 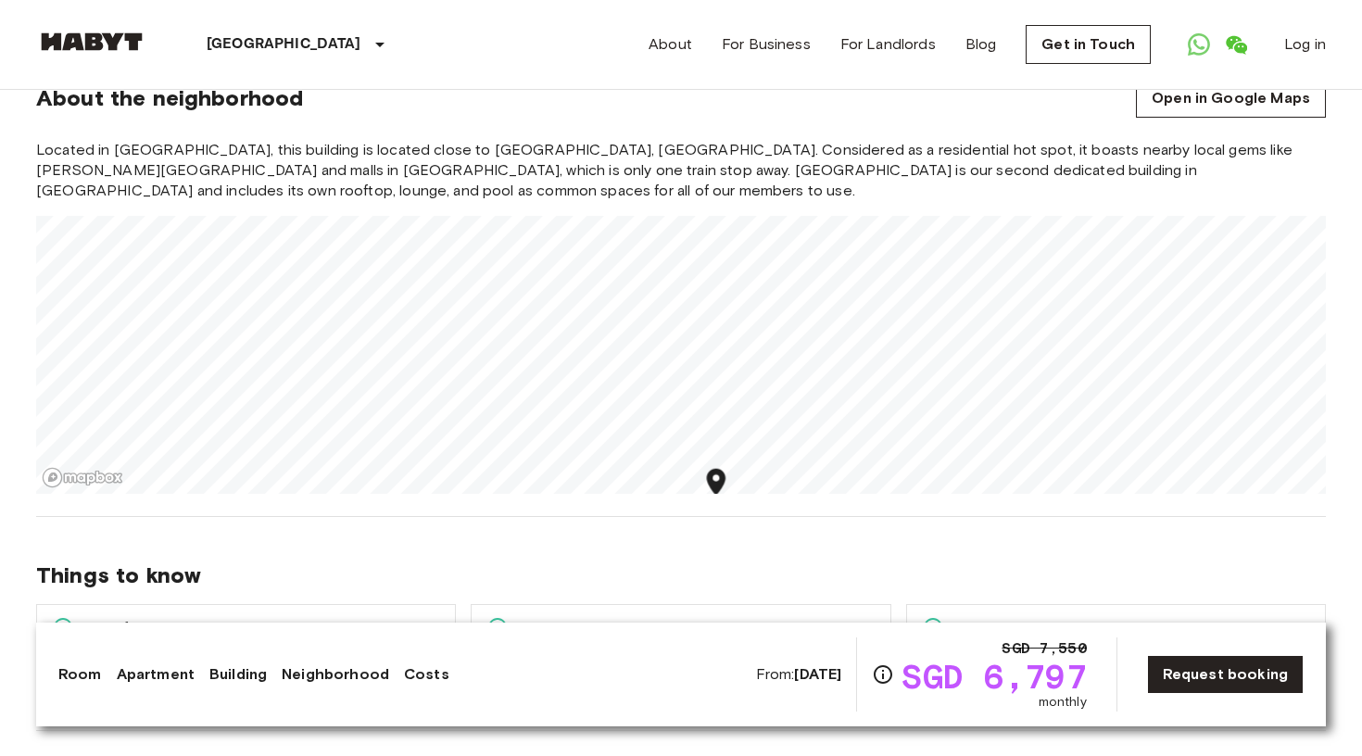 What do you see at coordinates (715, 484) in the screenshot?
I see `div: Map marker` at bounding box center [715, 484].